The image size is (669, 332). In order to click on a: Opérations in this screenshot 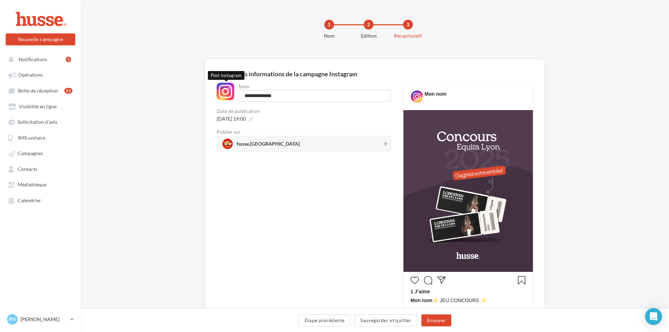, I will do `click(40, 75)`.